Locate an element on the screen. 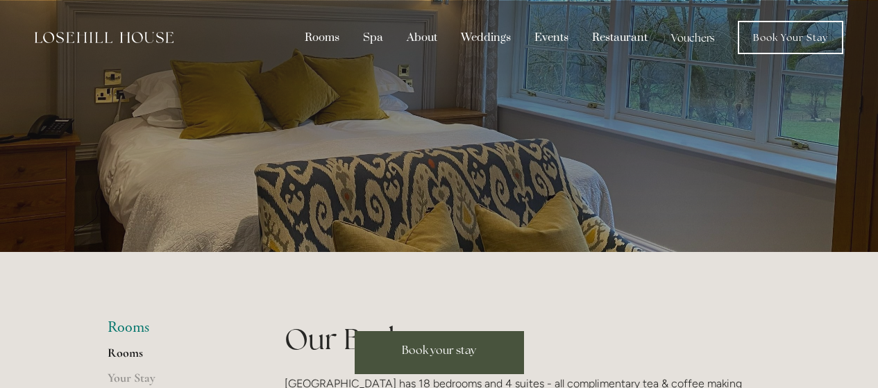 The width and height of the screenshot is (878, 388). h1: Our Bedrooms is located at coordinates (527, 339).